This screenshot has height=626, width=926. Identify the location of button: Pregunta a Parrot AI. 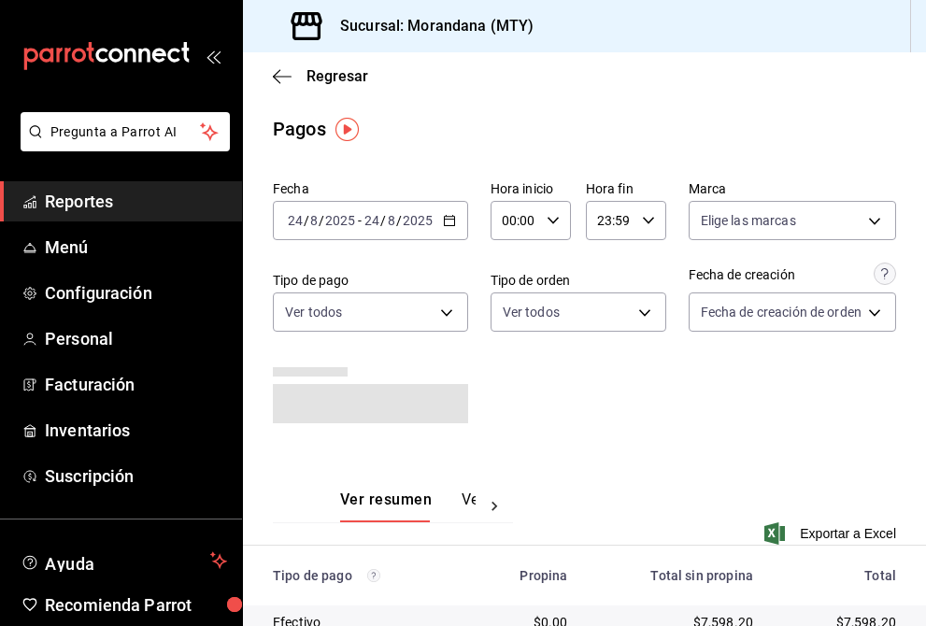
(125, 132).